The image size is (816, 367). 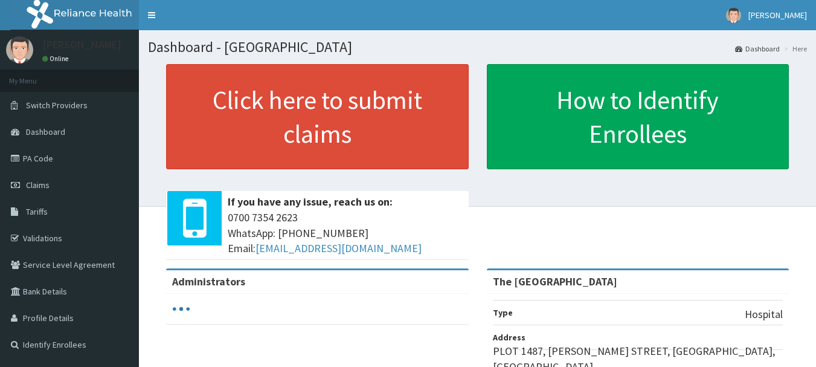 I want to click on span: Claims, so click(x=37, y=185).